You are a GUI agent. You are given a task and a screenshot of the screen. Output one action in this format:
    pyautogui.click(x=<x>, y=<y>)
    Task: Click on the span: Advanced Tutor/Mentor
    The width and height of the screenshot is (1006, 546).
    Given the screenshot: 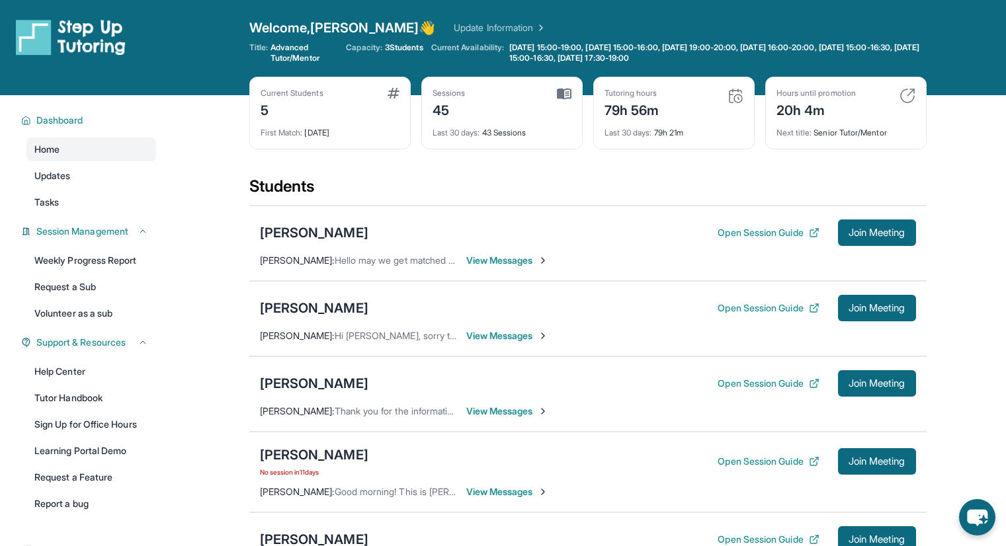 What is the action you would take?
    pyautogui.click(x=304, y=53)
    